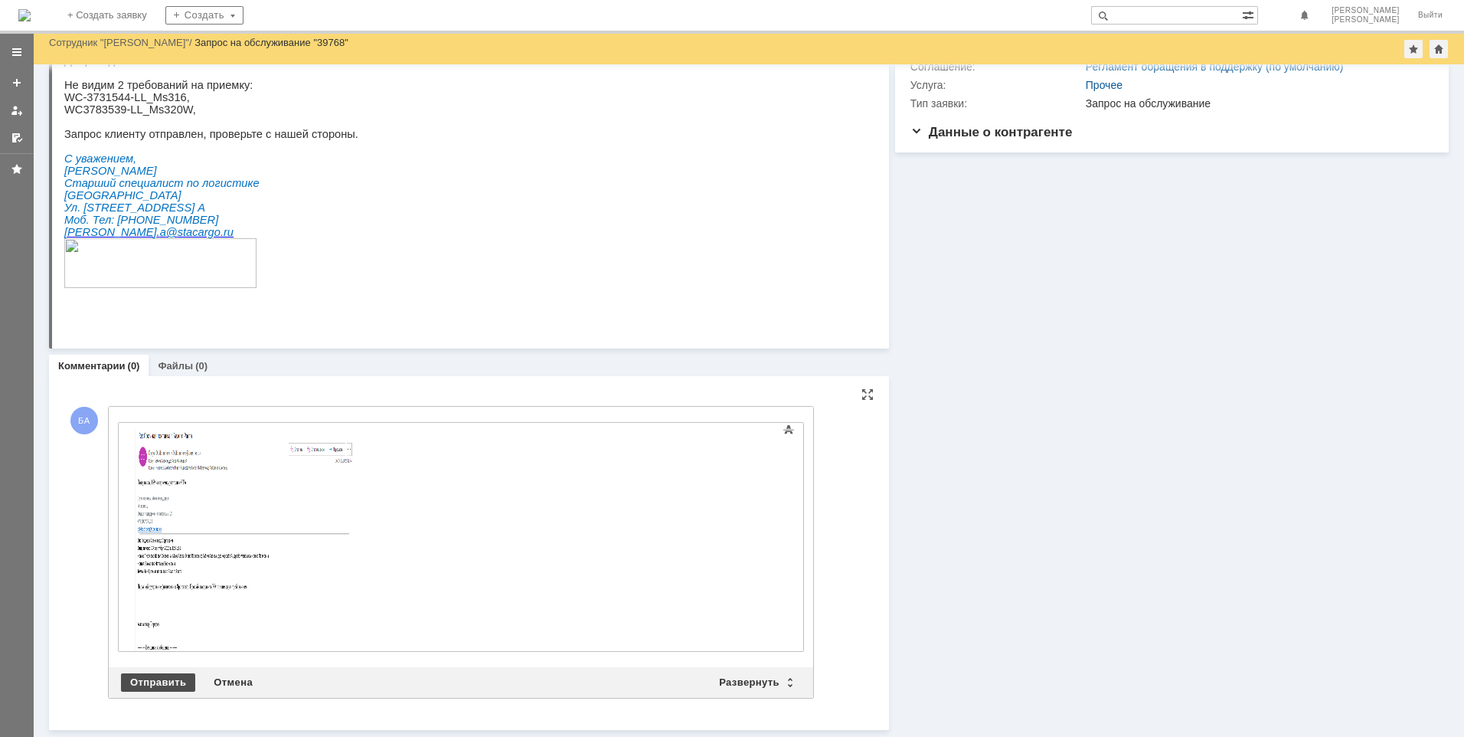 The width and height of the screenshot is (1464, 737). I want to click on span: Показать панель инструментов, so click(789, 430).